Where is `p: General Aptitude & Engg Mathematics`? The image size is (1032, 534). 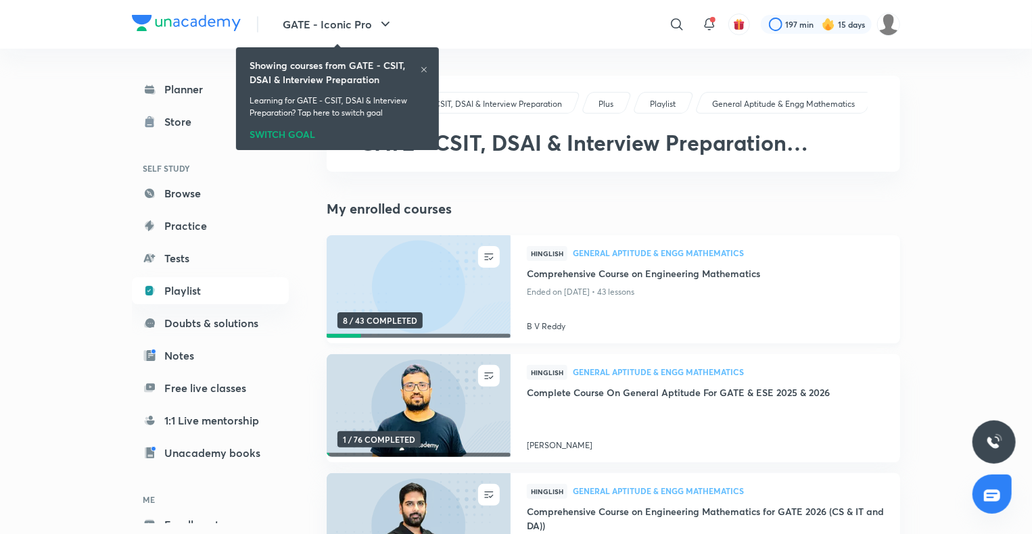
p: General Aptitude & Engg Mathematics is located at coordinates (783, 104).